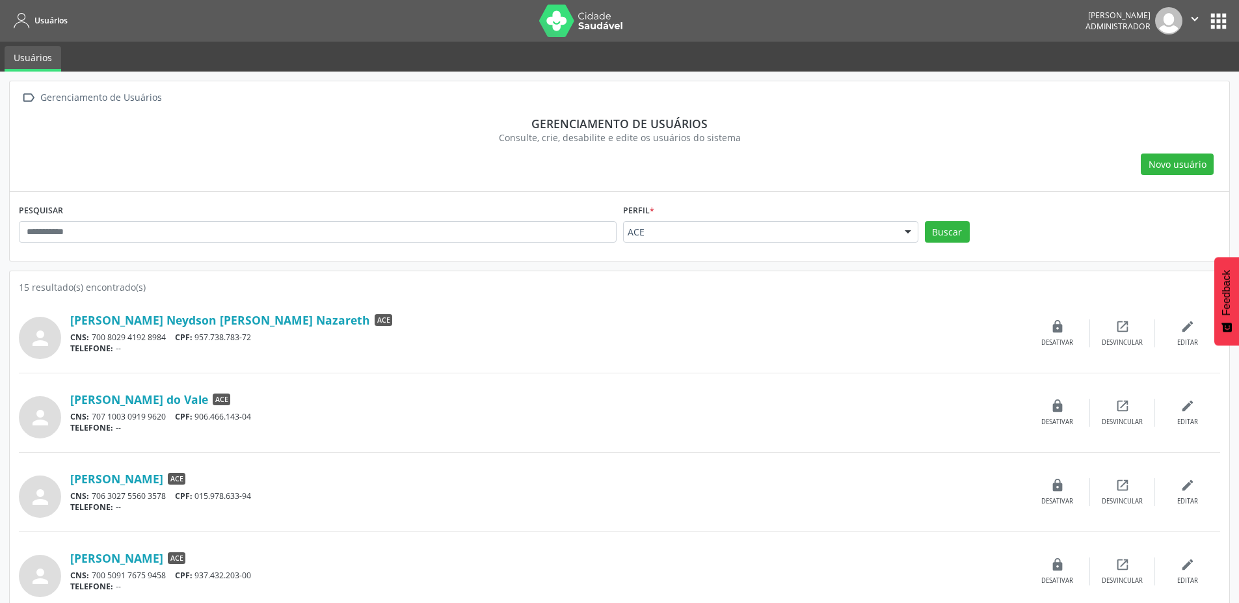 This screenshot has height=603, width=1239. I want to click on span: Administrador, so click(1118, 26).